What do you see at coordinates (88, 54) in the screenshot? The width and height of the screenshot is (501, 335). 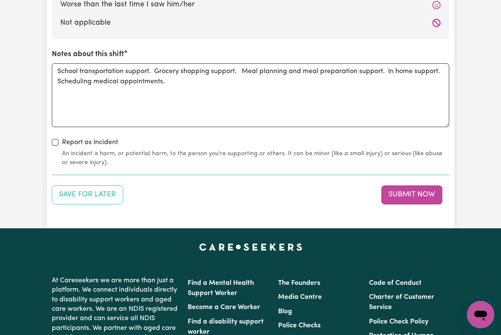 I see `label: Notes about this shift` at bounding box center [88, 54].